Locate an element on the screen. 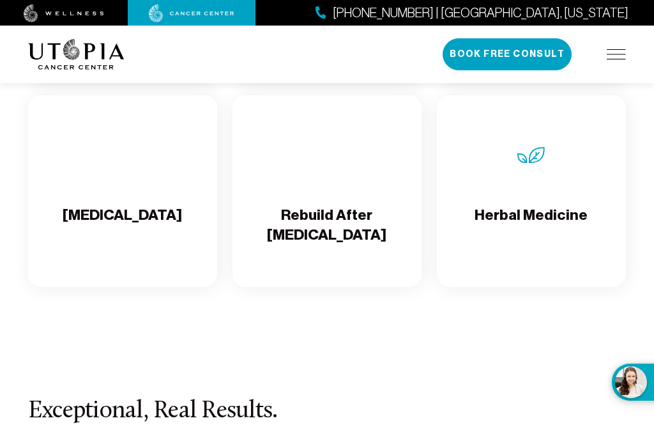 The image size is (654, 425). img: Rebuild After Chemo is located at coordinates (327, 155).